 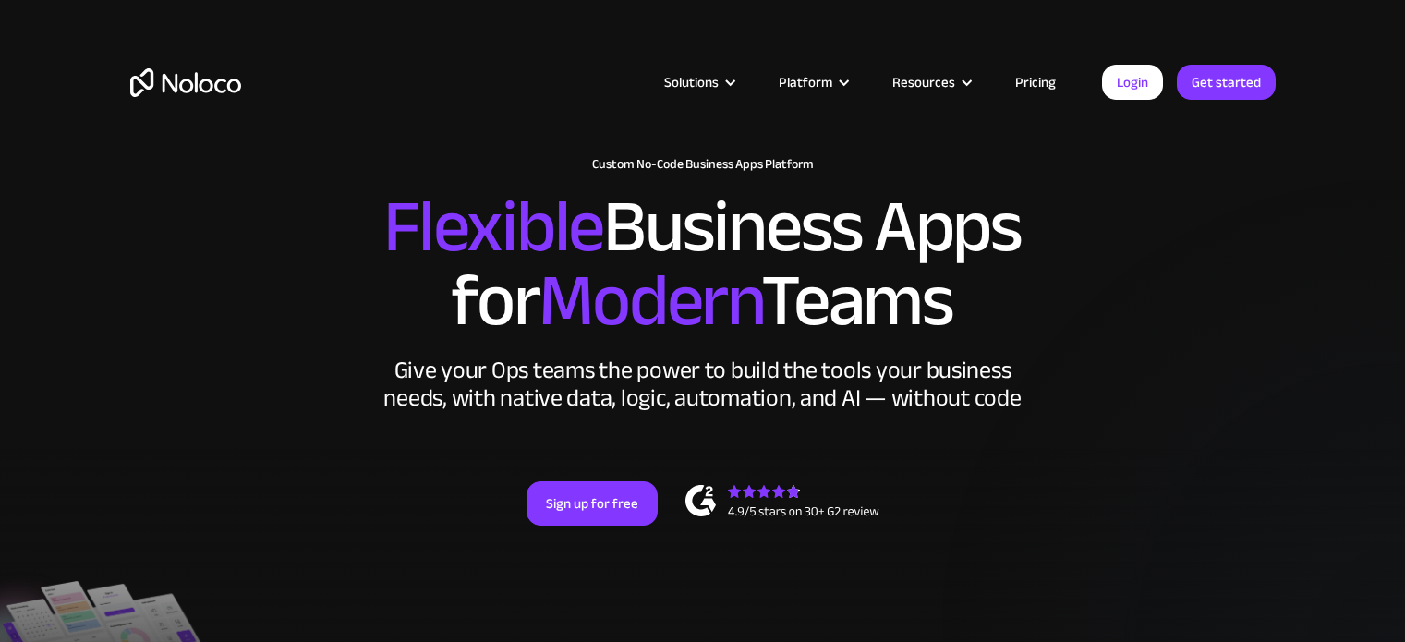 What do you see at coordinates (1226, 82) in the screenshot?
I see `a: Get started` at bounding box center [1226, 82].